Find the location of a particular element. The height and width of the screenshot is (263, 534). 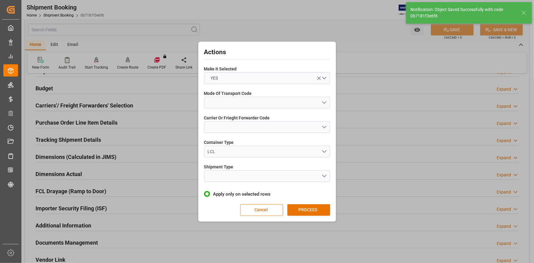

label: Apply only on selected rows is located at coordinates (267, 194).